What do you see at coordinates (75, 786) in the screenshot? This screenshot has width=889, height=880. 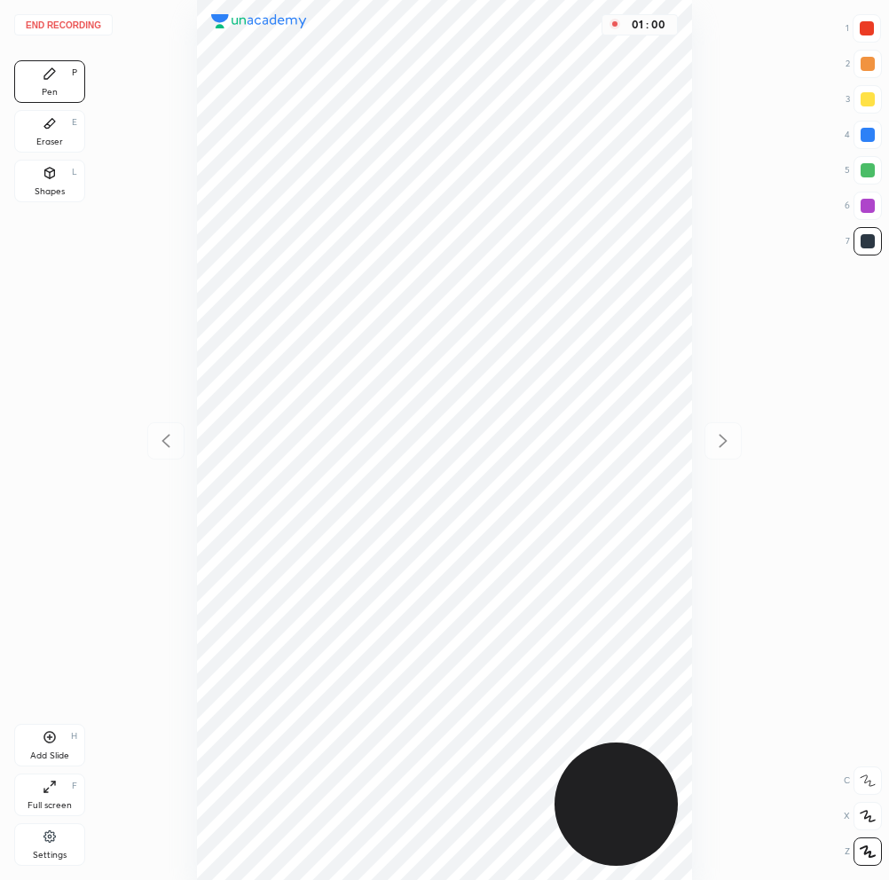 I see `div: F` at bounding box center [75, 786].